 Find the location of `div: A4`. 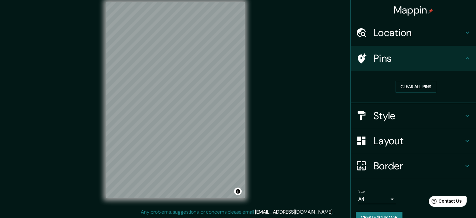

div: A4 is located at coordinates (377, 199).